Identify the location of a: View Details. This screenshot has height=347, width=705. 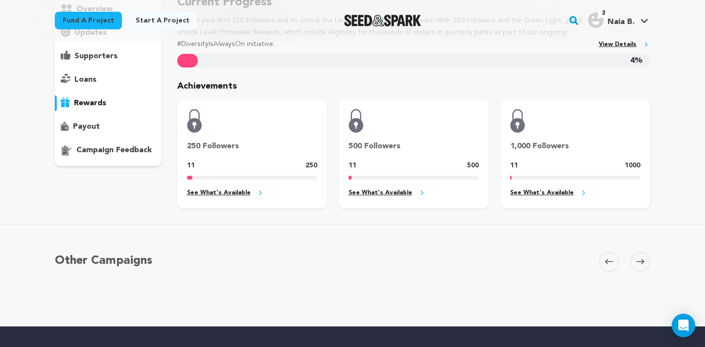
(624, 45).